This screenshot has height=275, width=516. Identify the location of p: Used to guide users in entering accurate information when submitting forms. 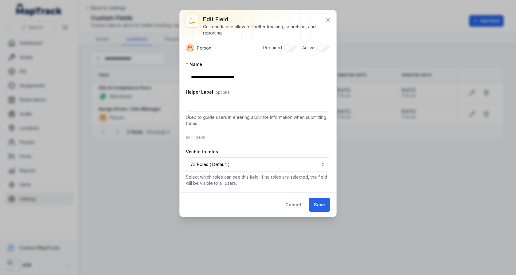
(258, 120).